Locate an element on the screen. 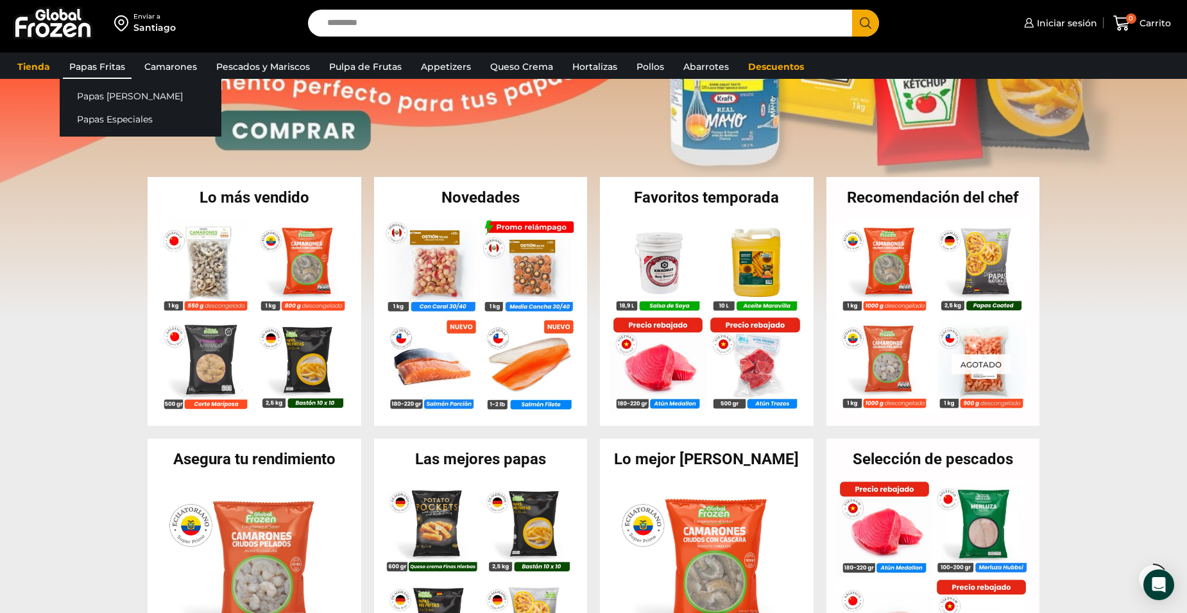 The height and width of the screenshot is (613, 1187). h2: Lo más vendido is located at coordinates (254, 198).